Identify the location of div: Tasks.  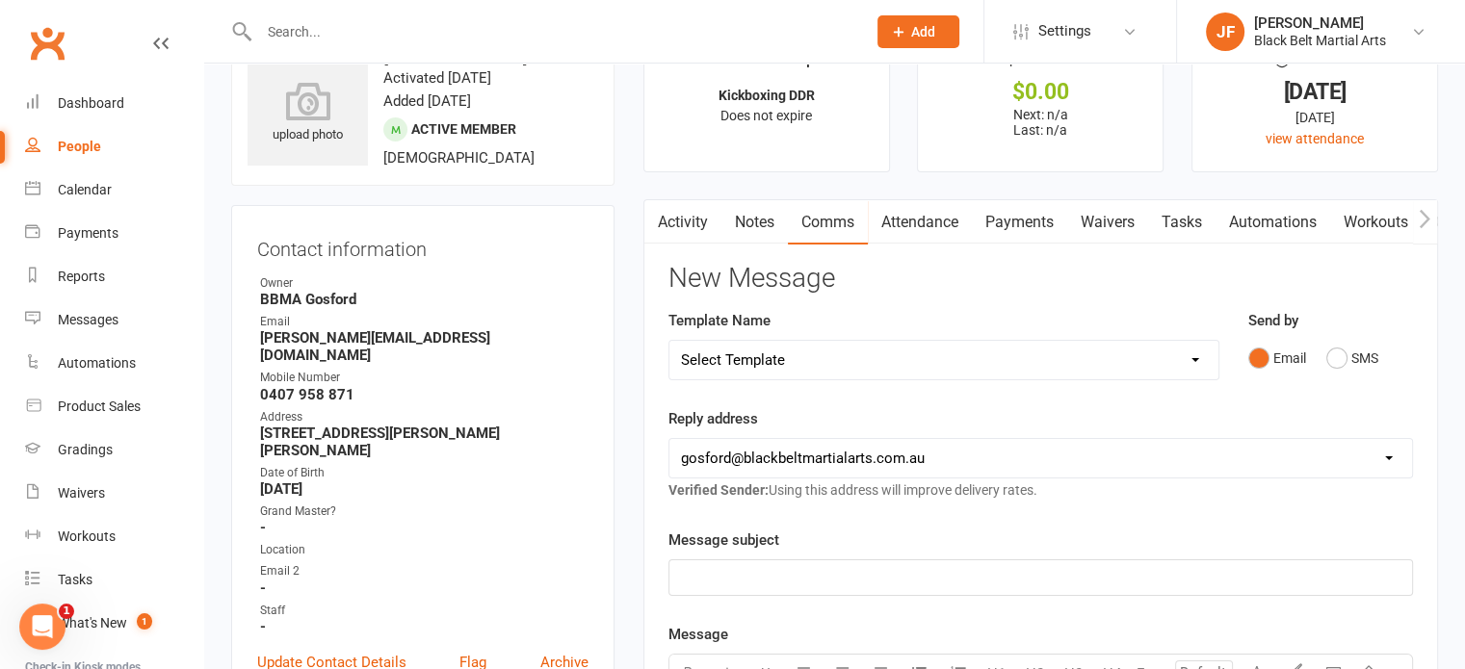
(75, 580).